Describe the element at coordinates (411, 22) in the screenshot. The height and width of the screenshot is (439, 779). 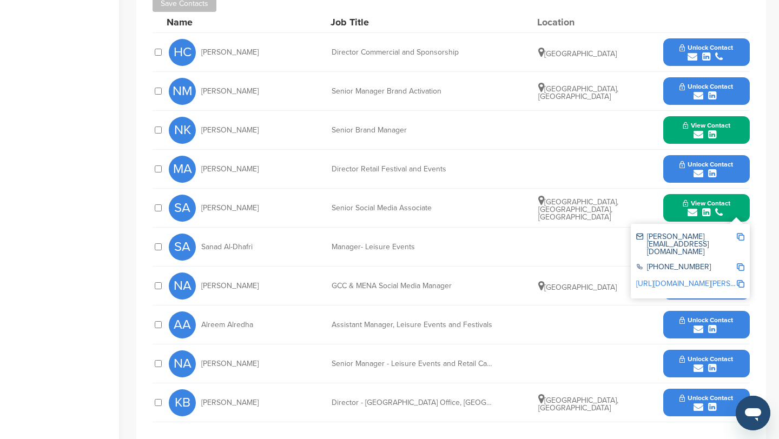
I see `div: Job Title` at that location.